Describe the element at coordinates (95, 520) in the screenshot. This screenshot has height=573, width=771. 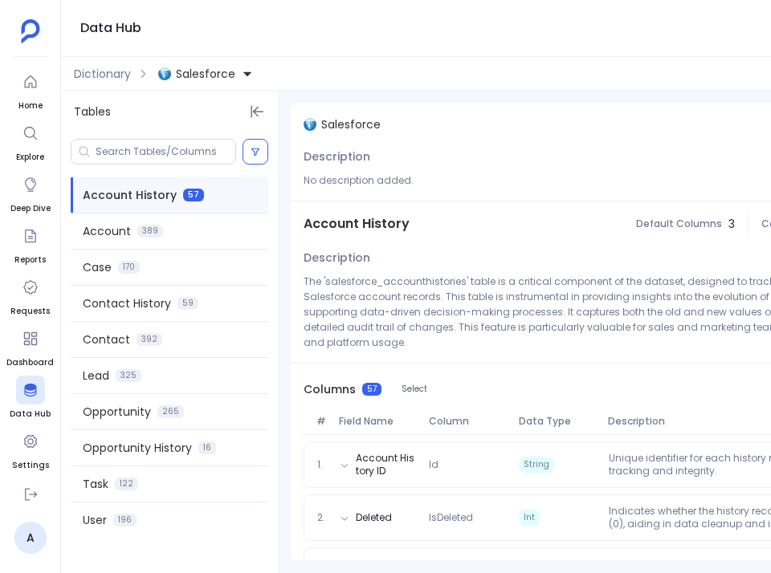
I see `span: User` at that location.